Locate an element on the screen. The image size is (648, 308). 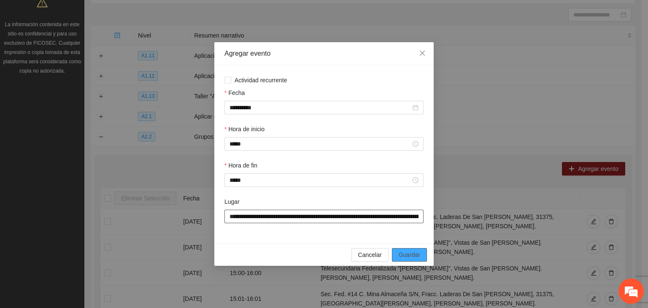
span: Cancelar is located at coordinates (370, 255).